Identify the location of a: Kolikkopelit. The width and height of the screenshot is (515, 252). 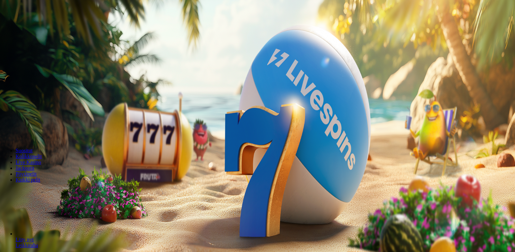
(29, 156).